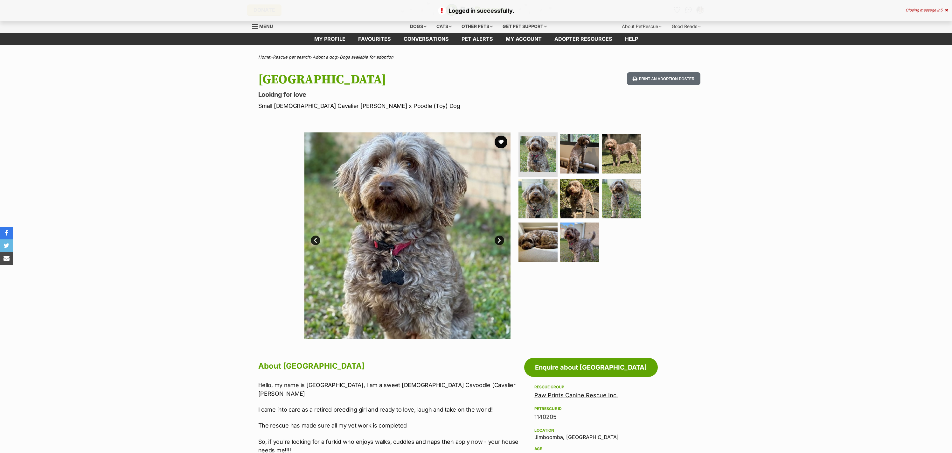  I want to click on button: Print an adoption poster, so click(664, 79).